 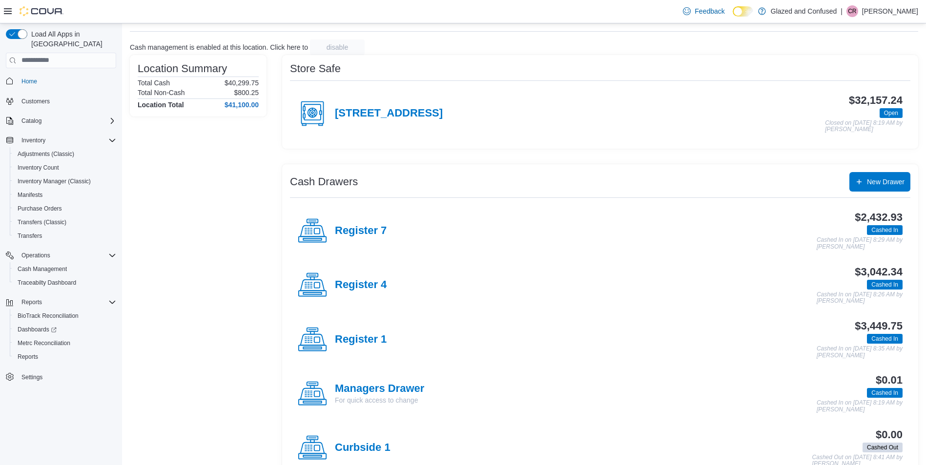 I want to click on p: $800.25, so click(x=246, y=93).